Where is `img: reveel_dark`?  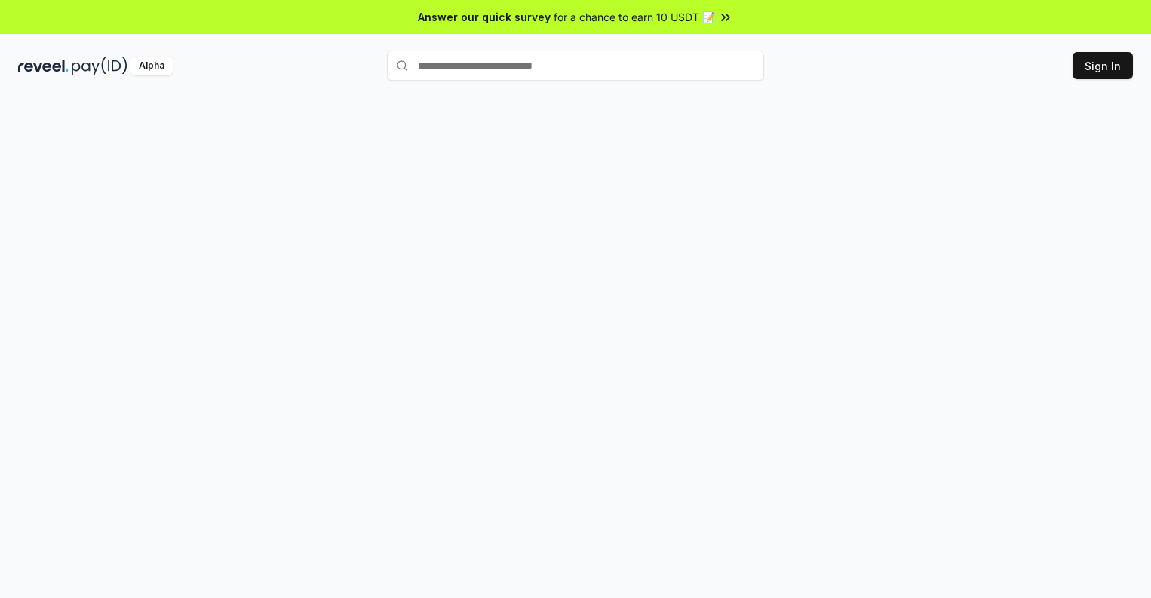 img: reveel_dark is located at coordinates (43, 66).